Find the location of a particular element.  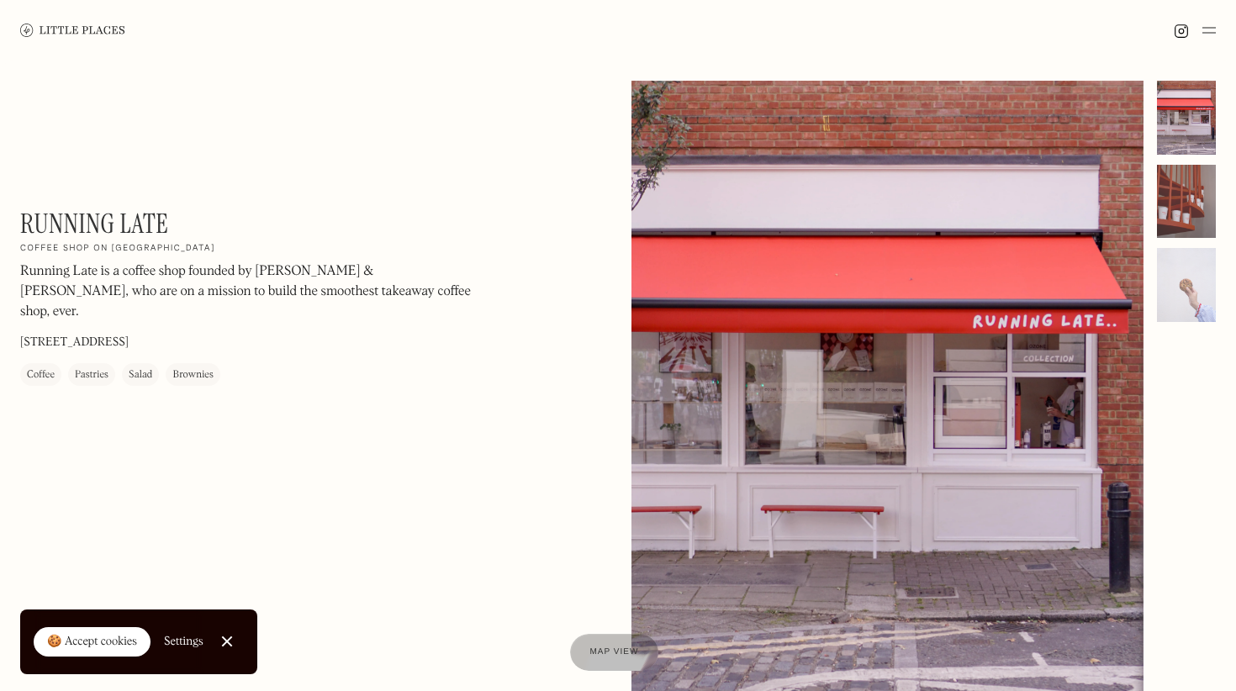

a: Settings is located at coordinates (183, 642).